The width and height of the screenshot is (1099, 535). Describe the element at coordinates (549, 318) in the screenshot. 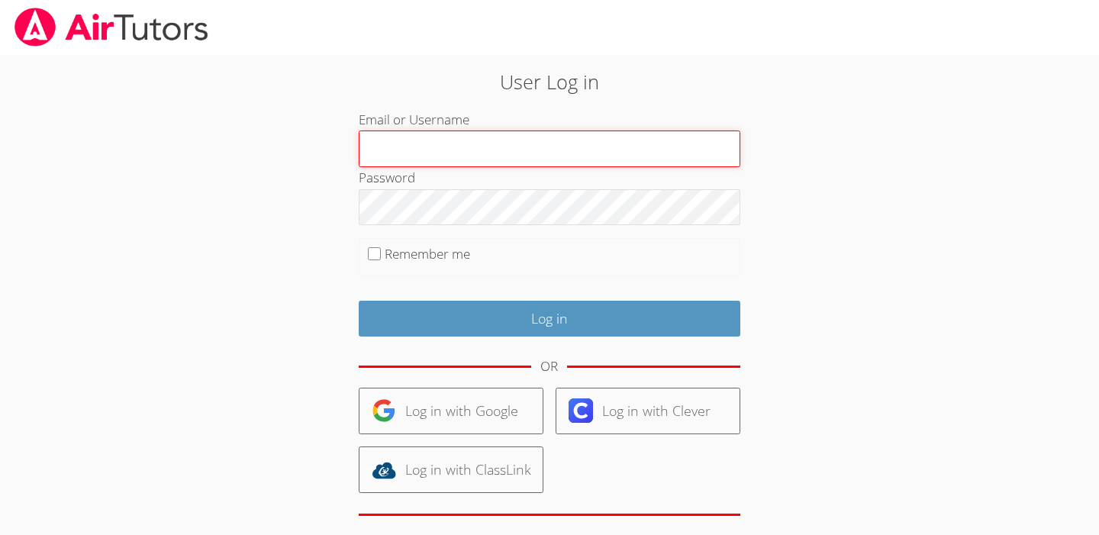

I see `input: Log in` at that location.